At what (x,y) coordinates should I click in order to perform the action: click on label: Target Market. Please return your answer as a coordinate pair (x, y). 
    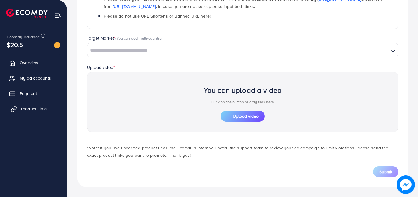
    Looking at the image, I should click on (125, 38).